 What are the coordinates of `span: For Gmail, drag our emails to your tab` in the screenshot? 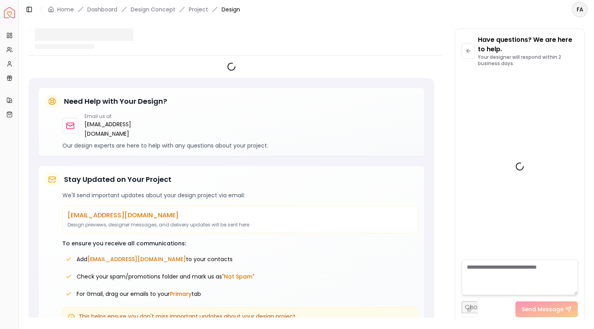 It's located at (139, 294).